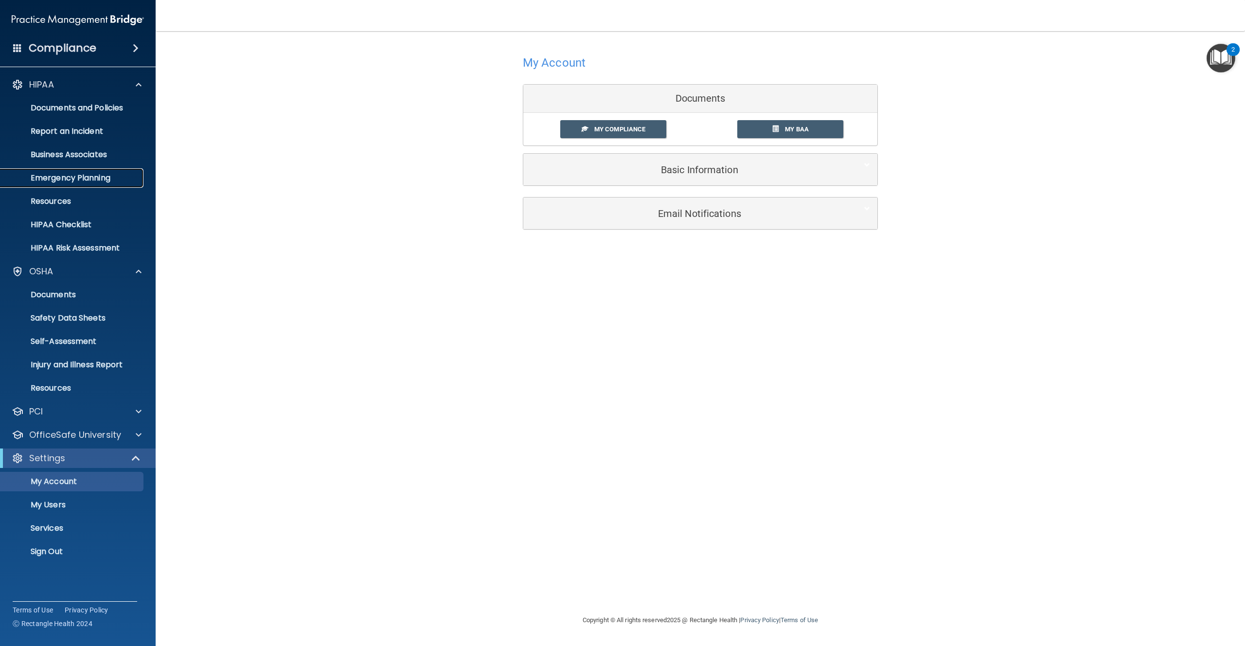 The image size is (1245, 646). I want to click on p: OSHA, so click(41, 271).